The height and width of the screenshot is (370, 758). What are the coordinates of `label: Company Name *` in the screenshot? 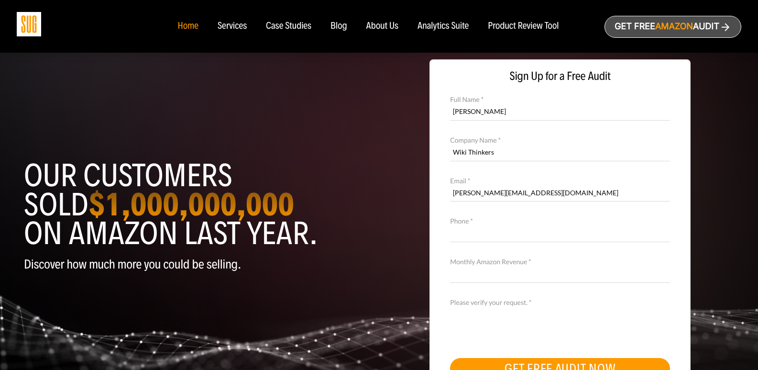 It's located at (560, 140).